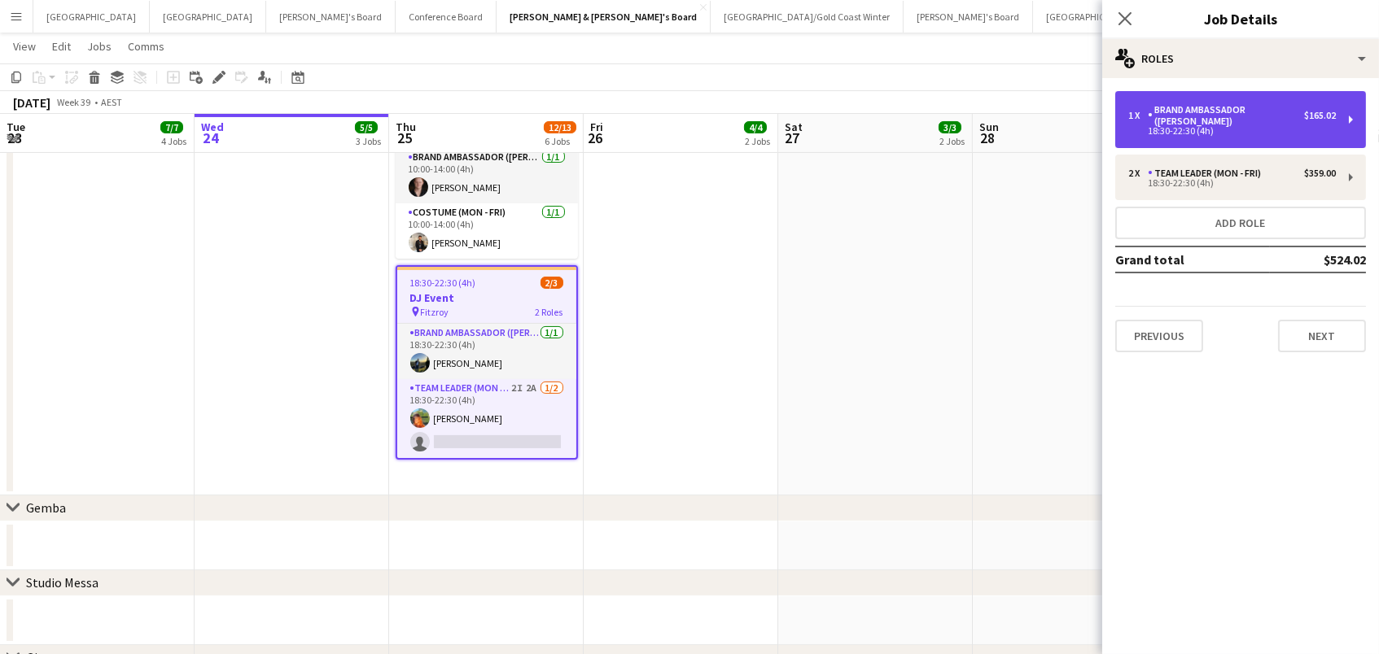 The image size is (1379, 654). I want to click on span: View, so click(24, 46).